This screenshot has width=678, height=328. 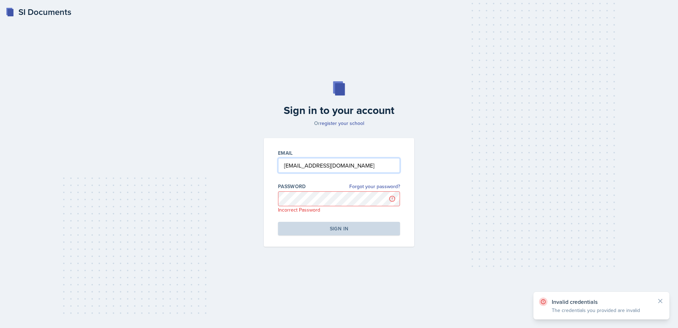 What do you see at coordinates (601, 310) in the screenshot?
I see `p: The credentials you provided are invalid` at bounding box center [601, 310].